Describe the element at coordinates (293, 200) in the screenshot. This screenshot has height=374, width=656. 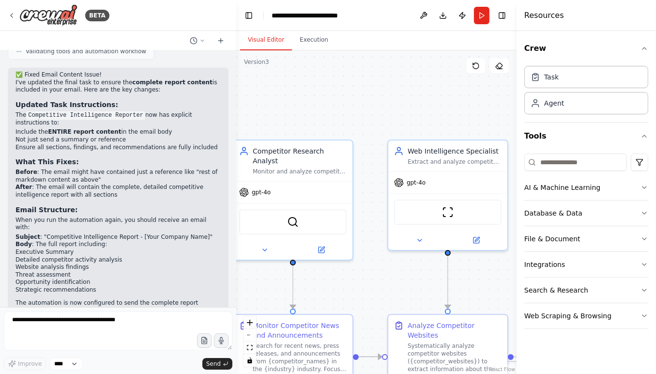
I see `div: Competitor Research AnalystMonitor and analyze competitor activities including product launches, ...` at that location.